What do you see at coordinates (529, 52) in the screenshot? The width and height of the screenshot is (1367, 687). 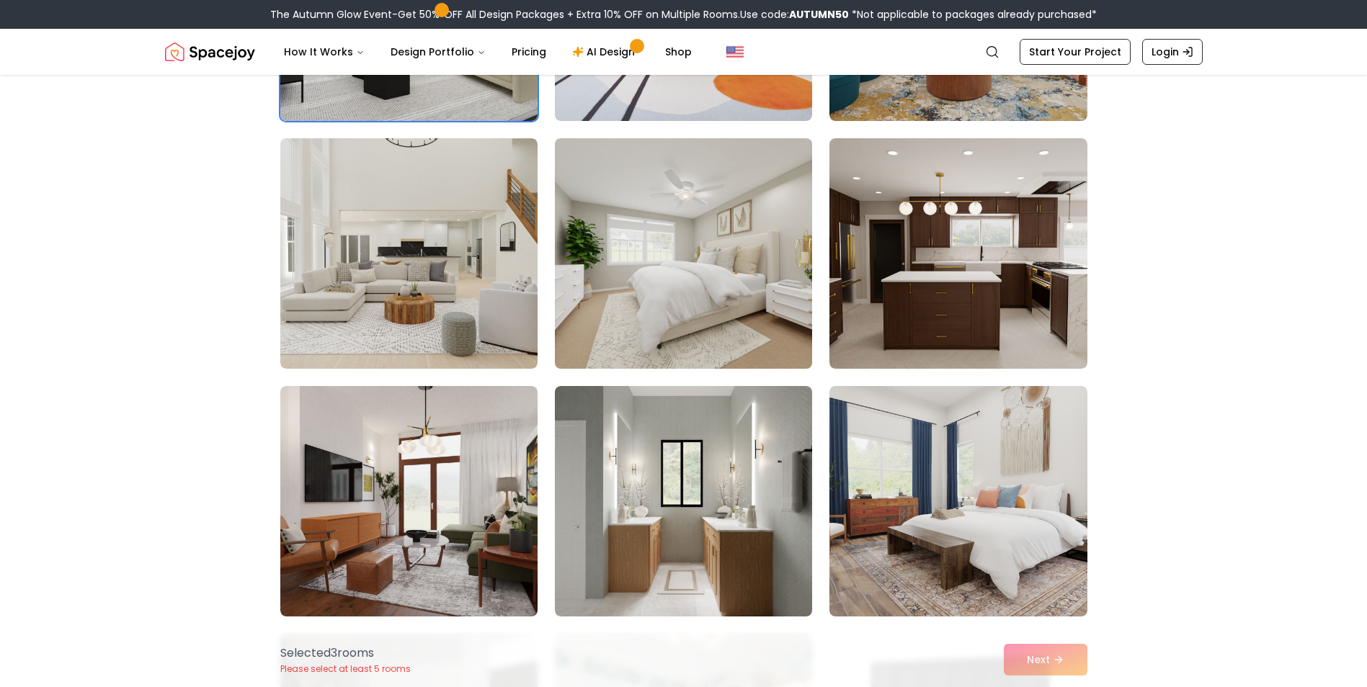 I see `a: Pricing` at bounding box center [529, 52].